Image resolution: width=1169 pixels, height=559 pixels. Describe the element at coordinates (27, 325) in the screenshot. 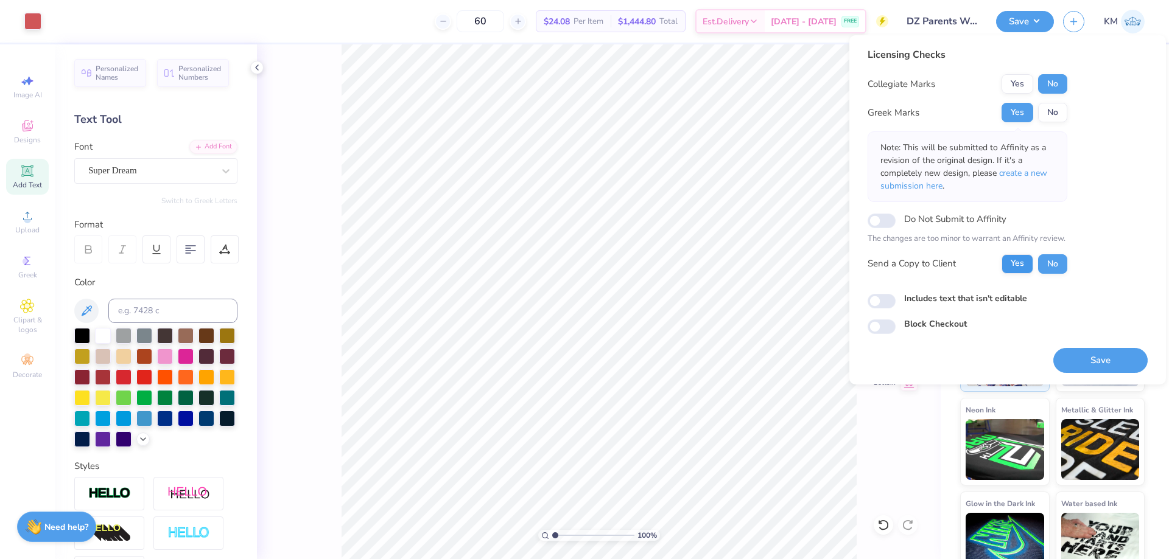

I see `span: Clipart & logos` at that location.